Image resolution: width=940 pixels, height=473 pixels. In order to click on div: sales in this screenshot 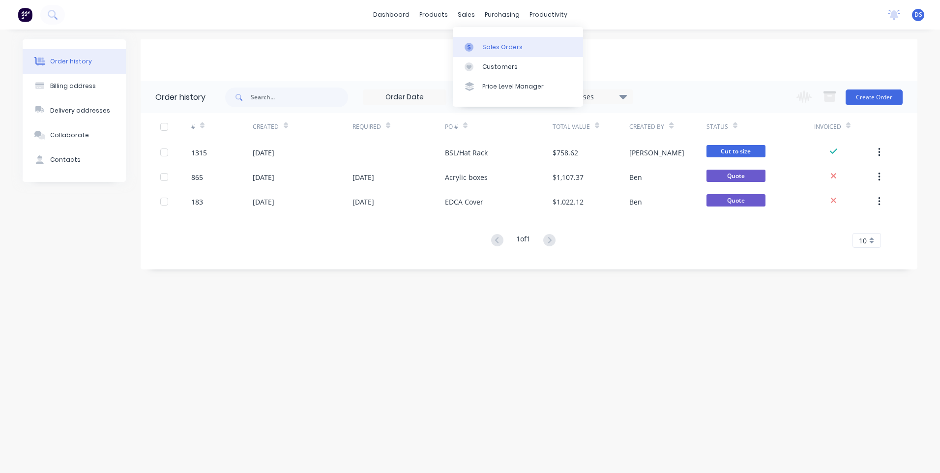, I will do `click(466, 15)`.